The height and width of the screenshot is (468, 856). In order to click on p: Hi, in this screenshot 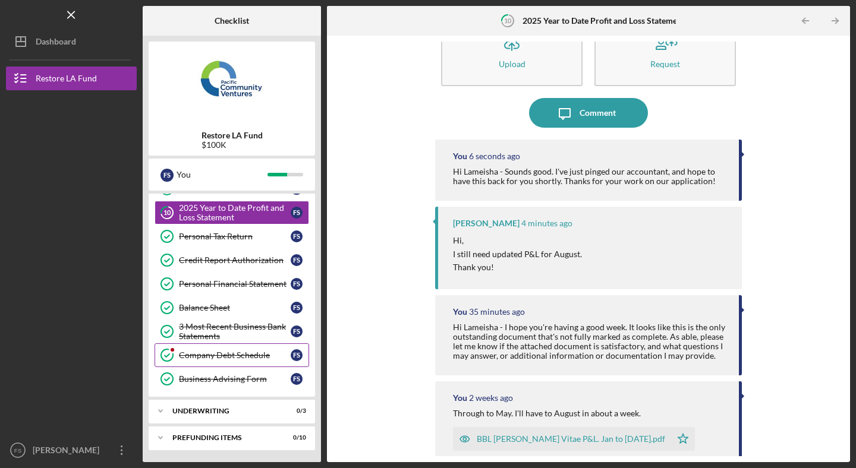, I will do `click(517, 241)`.